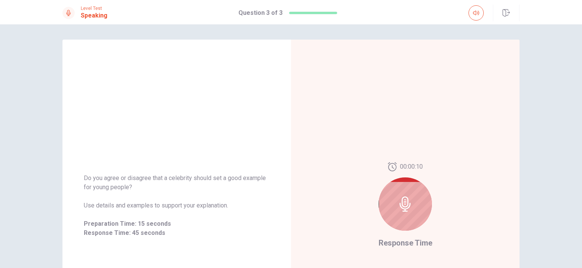 This screenshot has height=268, width=582. I want to click on span: Level Test, so click(94, 8).